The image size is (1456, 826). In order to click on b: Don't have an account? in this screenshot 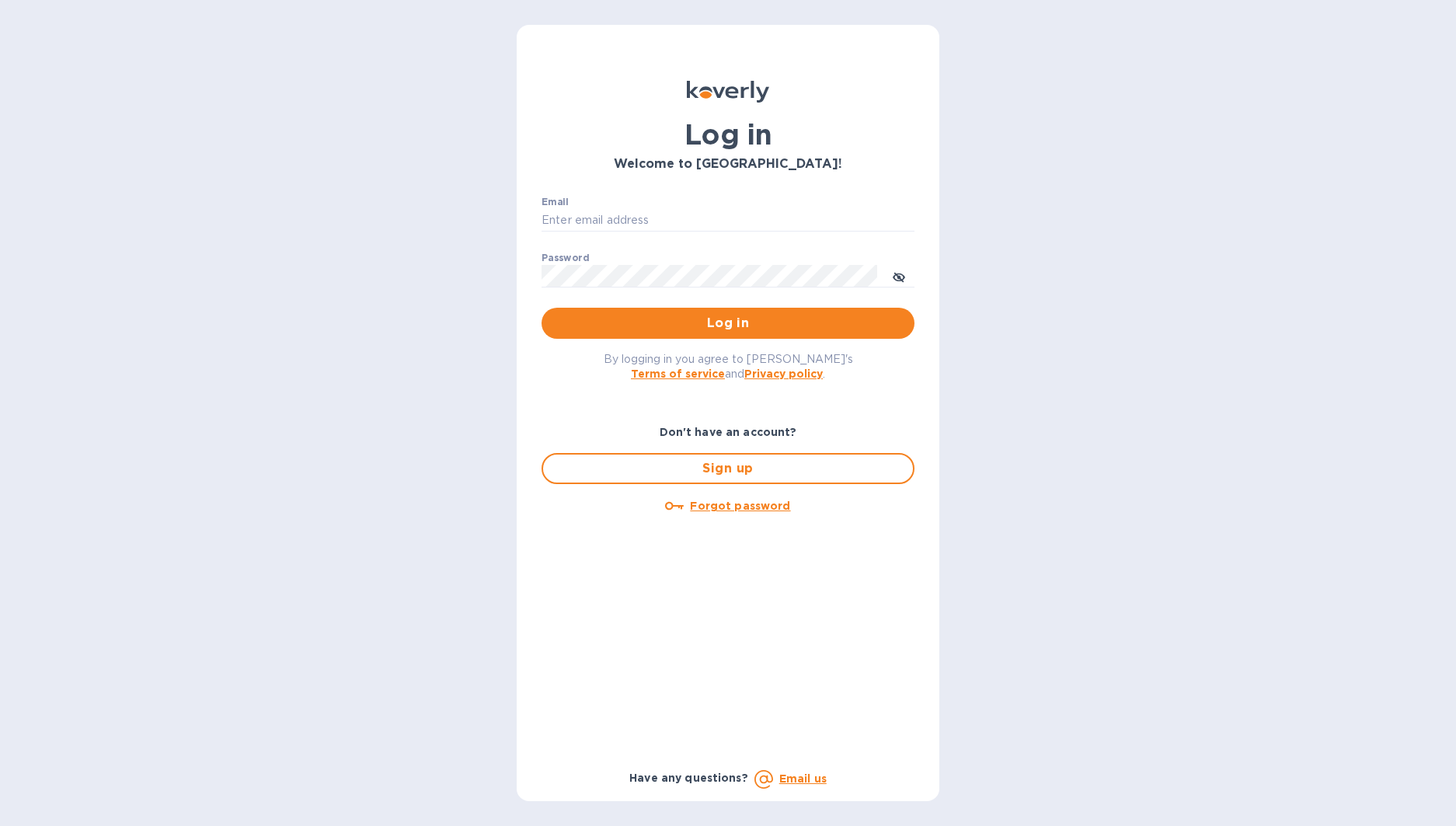, I will do `click(728, 433)`.